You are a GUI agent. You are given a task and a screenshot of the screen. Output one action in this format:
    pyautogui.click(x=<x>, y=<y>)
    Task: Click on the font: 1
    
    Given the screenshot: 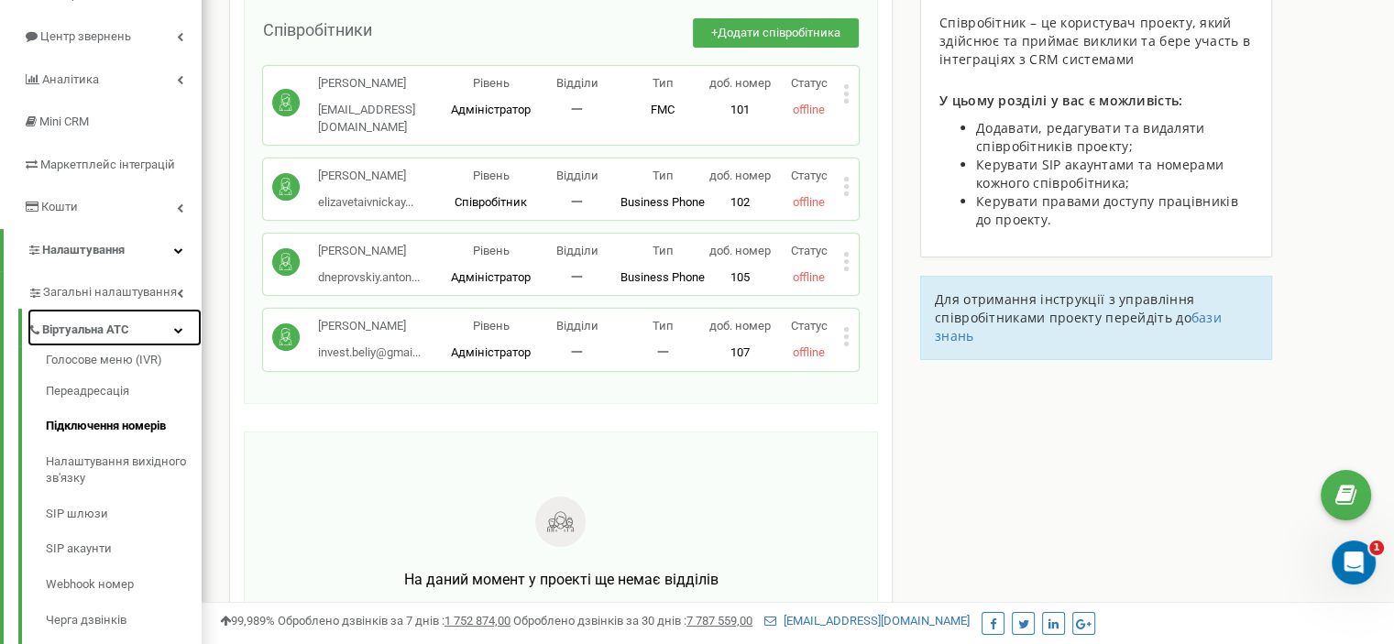 What is the action you would take?
    pyautogui.click(x=1376, y=547)
    